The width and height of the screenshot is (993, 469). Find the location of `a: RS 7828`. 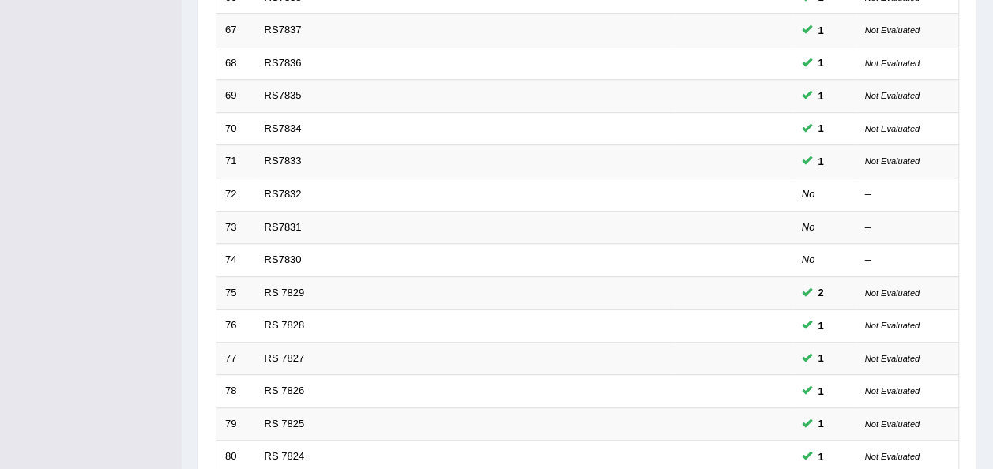

a: RS 7828 is located at coordinates (284, 325).